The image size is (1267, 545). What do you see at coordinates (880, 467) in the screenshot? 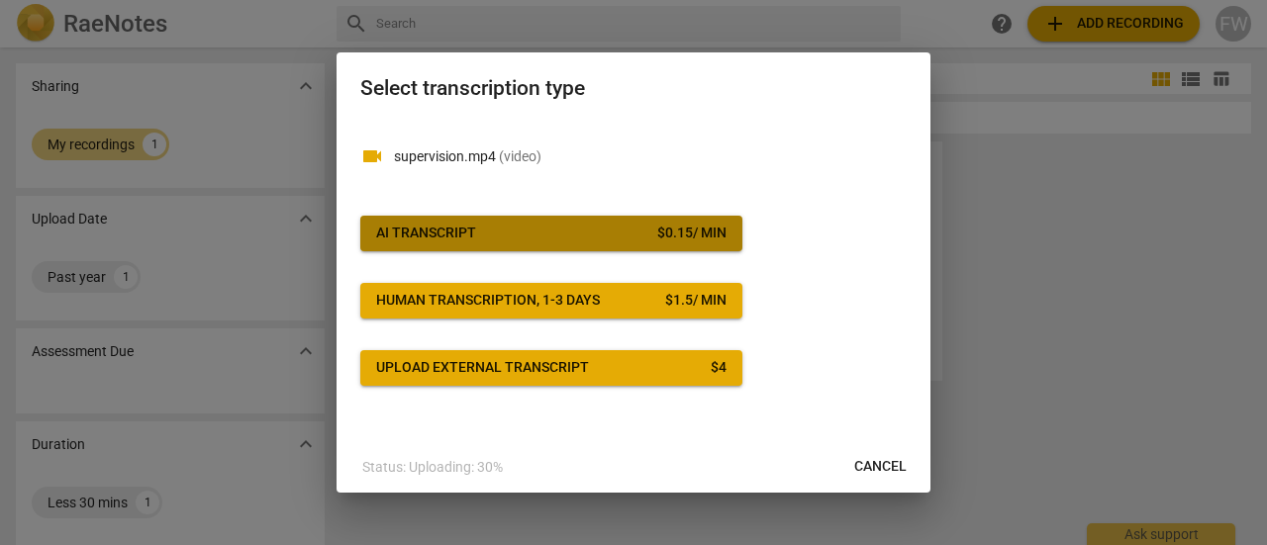
I see `span: Cancel` at bounding box center [880, 467].